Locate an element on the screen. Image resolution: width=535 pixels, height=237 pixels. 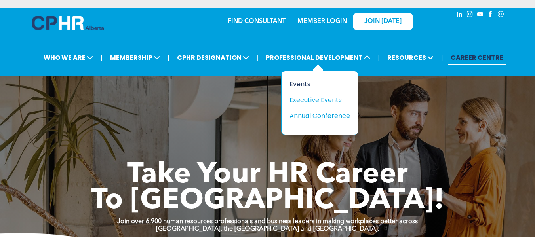
a: linkedin is located at coordinates (460, 15).